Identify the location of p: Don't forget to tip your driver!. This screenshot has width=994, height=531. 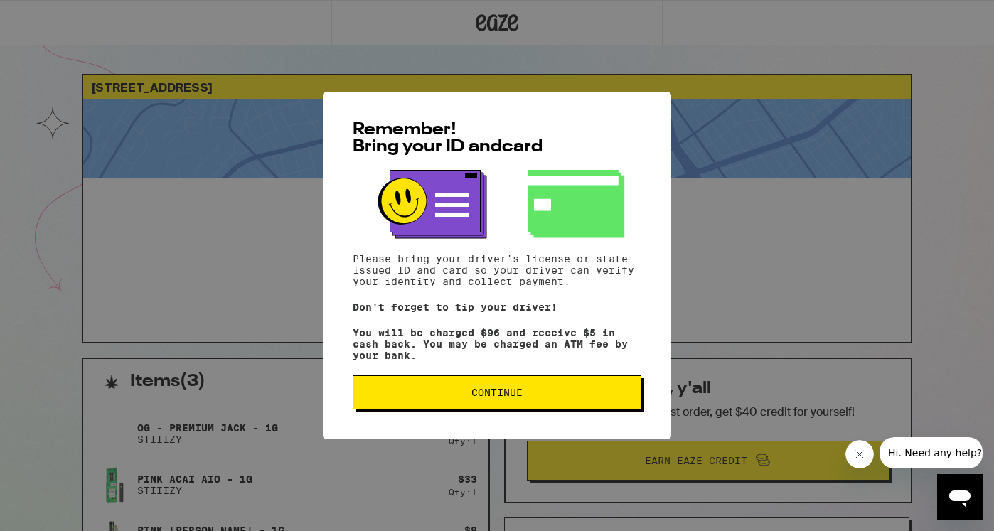
(497, 307).